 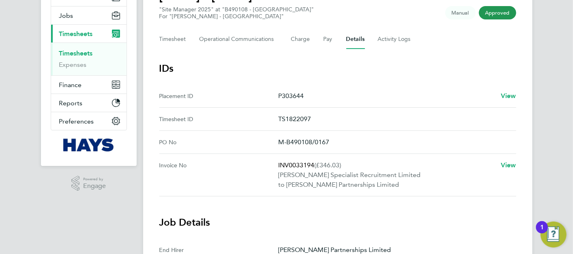 I want to click on img: hays-logo-retina.png, so click(x=88, y=145).